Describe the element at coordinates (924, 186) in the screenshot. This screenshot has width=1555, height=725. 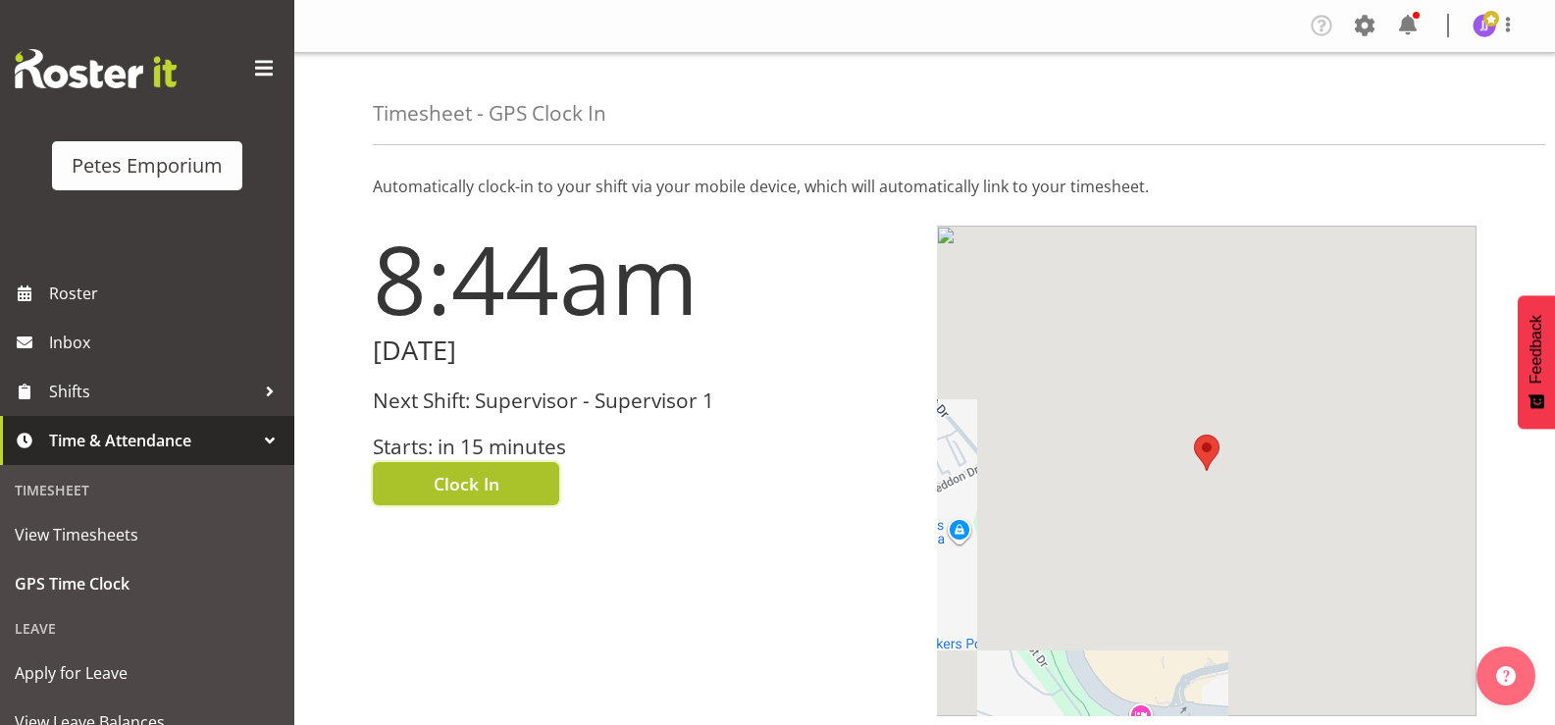
I see `p: Automatically clock-in to your shift via your mobile device, which will automatically link to you...` at that location.